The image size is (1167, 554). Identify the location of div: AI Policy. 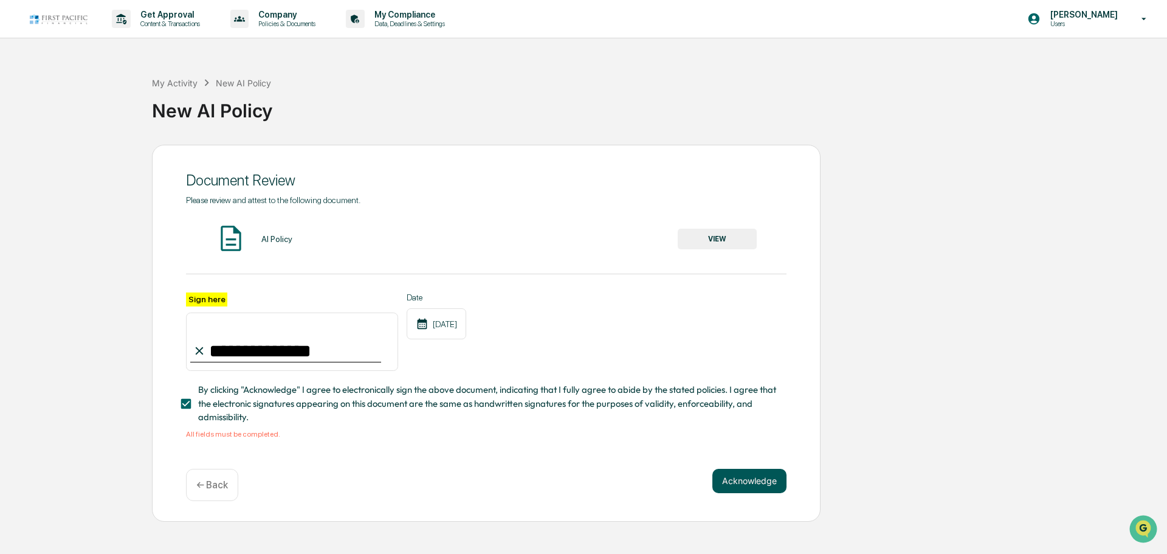
(277, 239).